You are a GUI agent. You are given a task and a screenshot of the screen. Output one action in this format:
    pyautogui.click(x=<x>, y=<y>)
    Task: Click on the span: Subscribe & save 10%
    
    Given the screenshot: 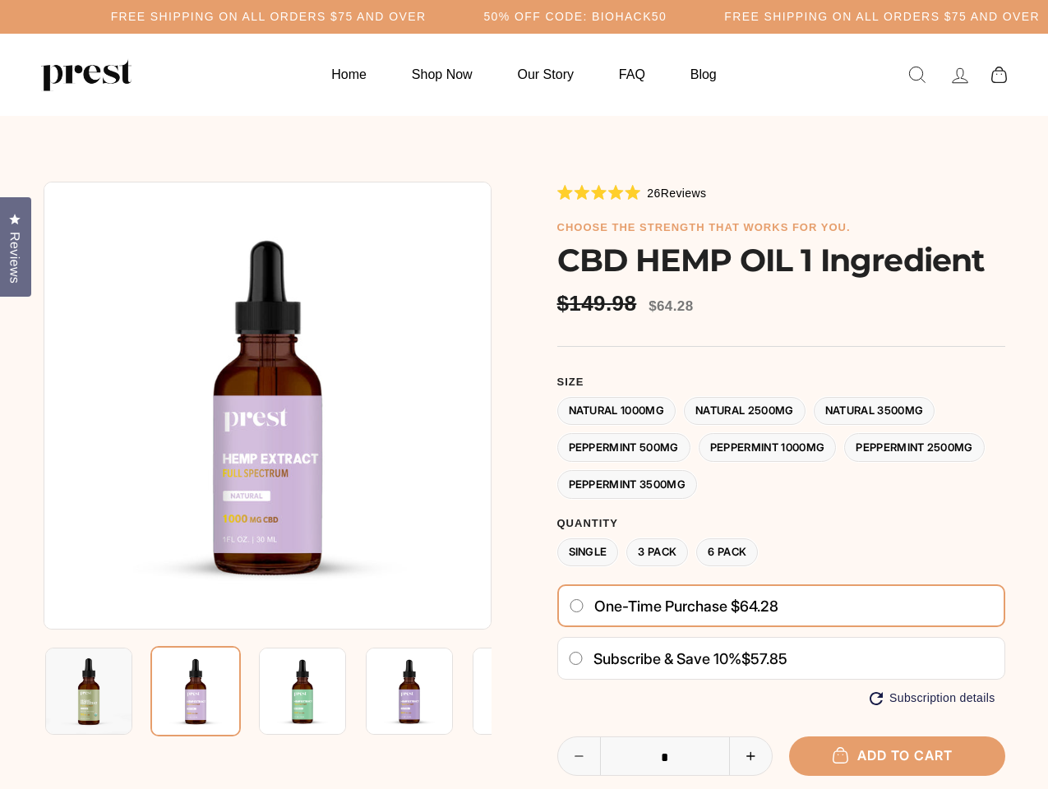 What is the action you would take?
    pyautogui.click(x=667, y=658)
    